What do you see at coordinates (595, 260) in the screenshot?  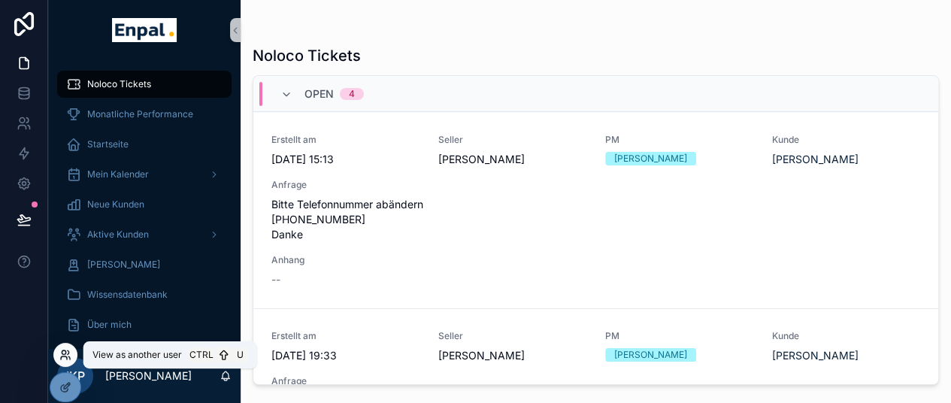 I see `span: Anhang` at bounding box center [595, 260].